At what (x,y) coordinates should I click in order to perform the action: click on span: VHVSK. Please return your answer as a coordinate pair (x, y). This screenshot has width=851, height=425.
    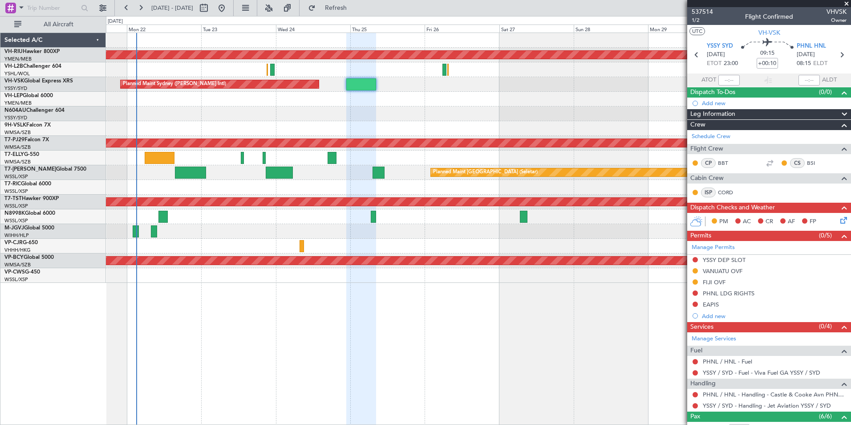
    Looking at the image, I should click on (836, 12).